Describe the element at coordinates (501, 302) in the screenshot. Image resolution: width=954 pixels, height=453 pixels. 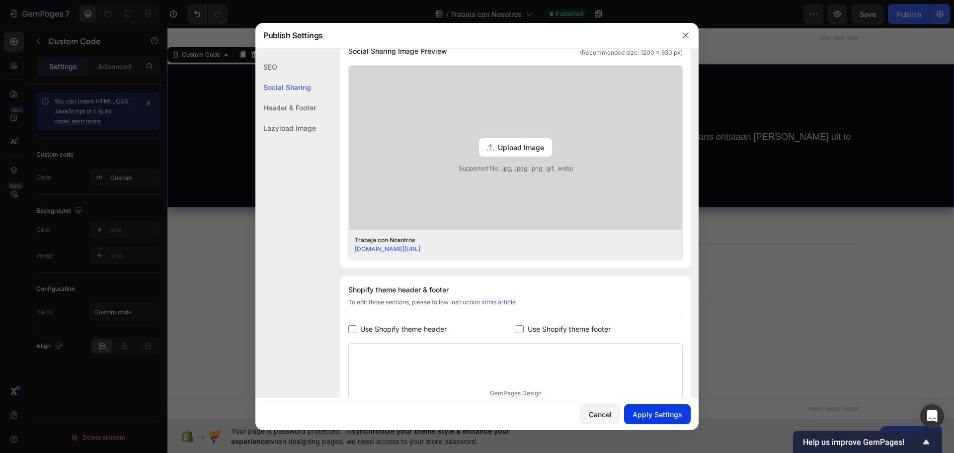
I see `a: this article` at that location.